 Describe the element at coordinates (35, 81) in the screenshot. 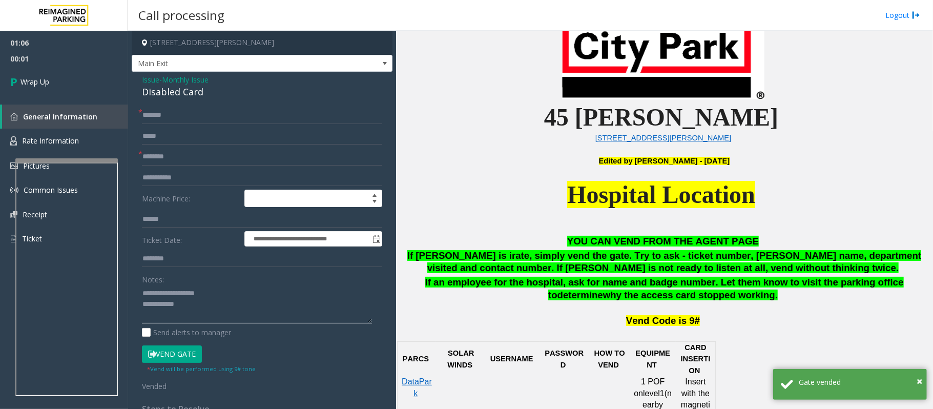

I see `span: Wrap Up` at that location.